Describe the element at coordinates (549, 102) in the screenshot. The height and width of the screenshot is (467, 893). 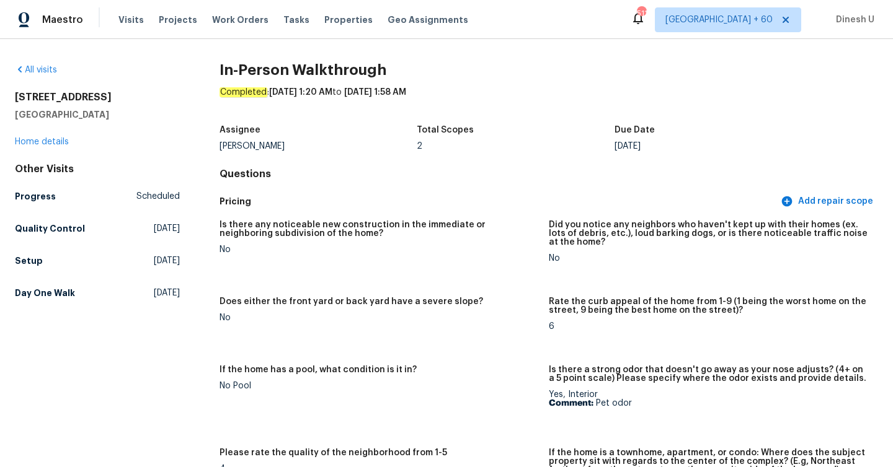
I see `div: : to` at that location.